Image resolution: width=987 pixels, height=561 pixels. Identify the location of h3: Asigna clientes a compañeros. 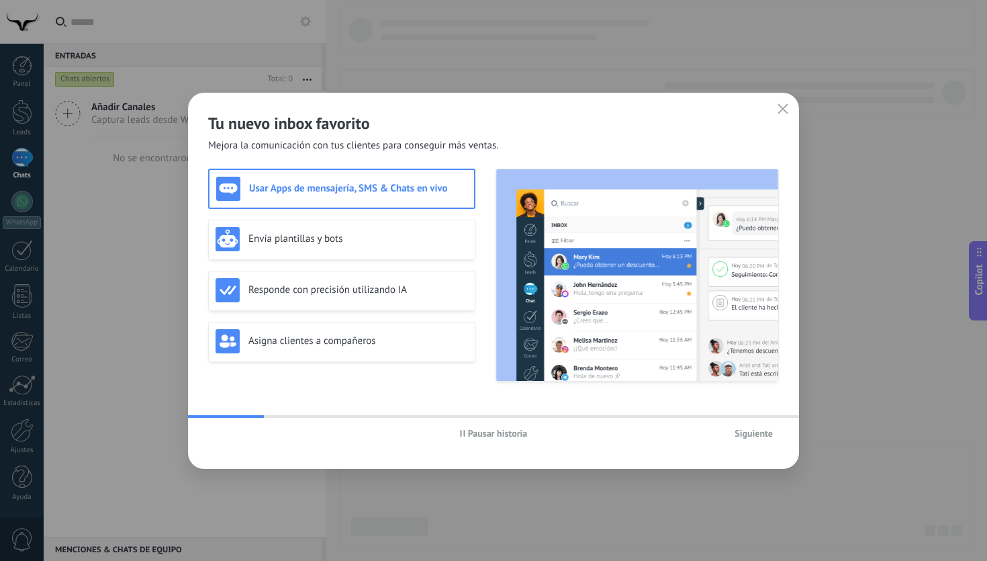
(358, 340).